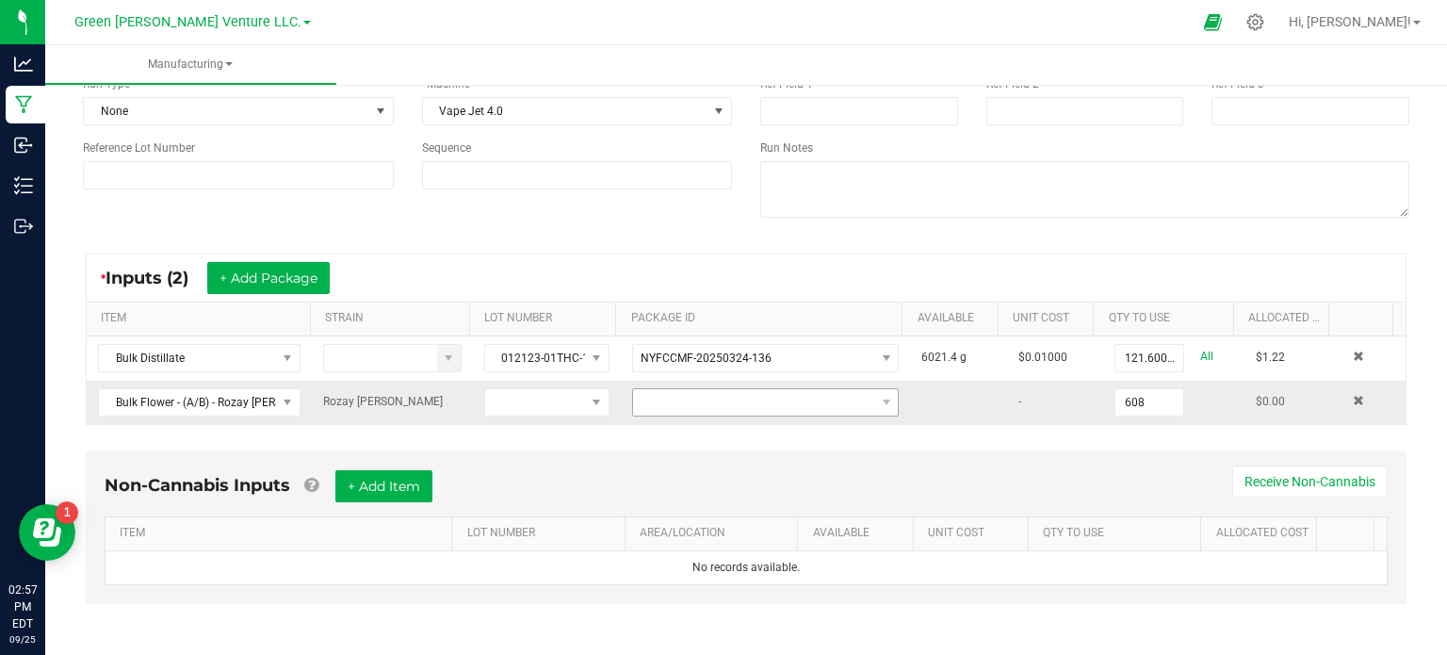 This screenshot has width=1447, height=655. I want to click on button: + Add Package, so click(269, 278).